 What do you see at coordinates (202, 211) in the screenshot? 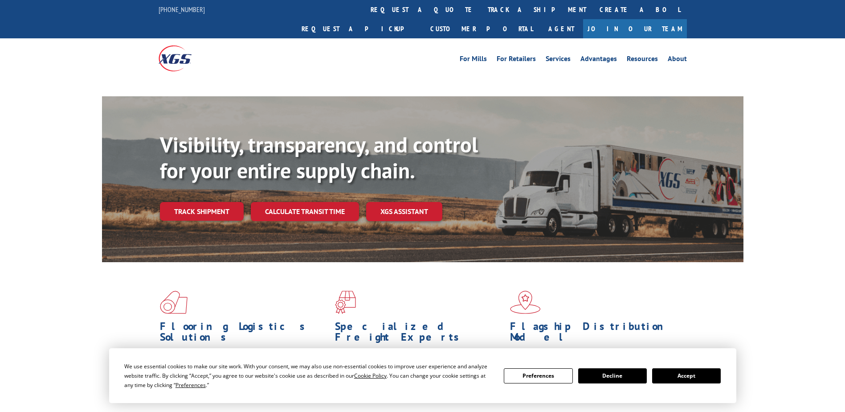
I see `a: Track shipment` at bounding box center [202, 211].